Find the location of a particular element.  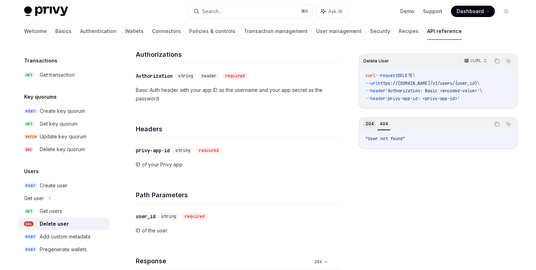

span: 'Authorization: Basic <encoded-value>' is located at coordinates (433, 91).